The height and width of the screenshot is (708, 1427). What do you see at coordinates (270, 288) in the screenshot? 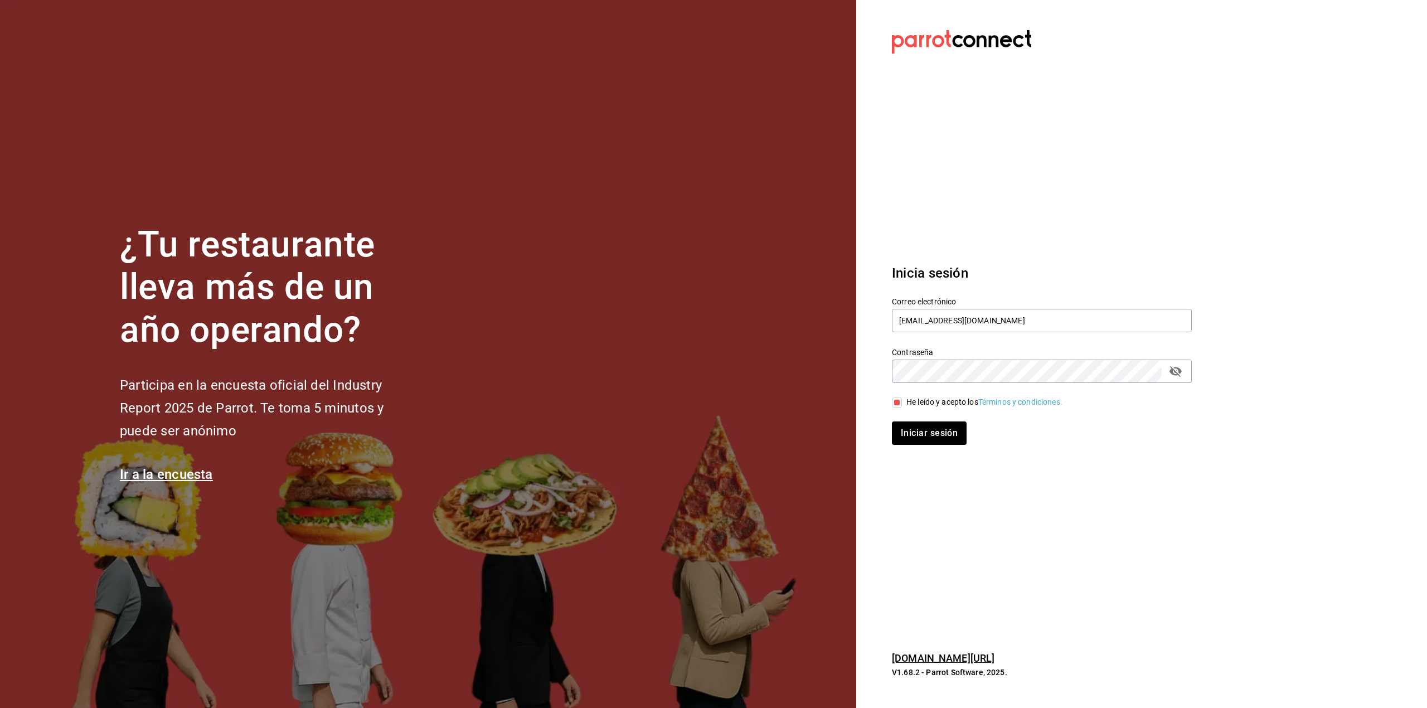
I see `h1: ¿Tu restaurante lleva más de un año operando?` at bounding box center [270, 288].